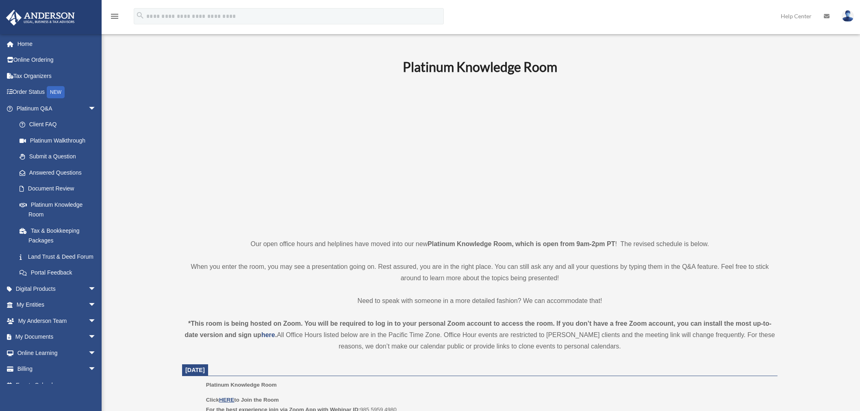 The image size is (860, 411). What do you see at coordinates (60, 141) in the screenshot?
I see `a: Platinum Walkthrough` at bounding box center [60, 141].